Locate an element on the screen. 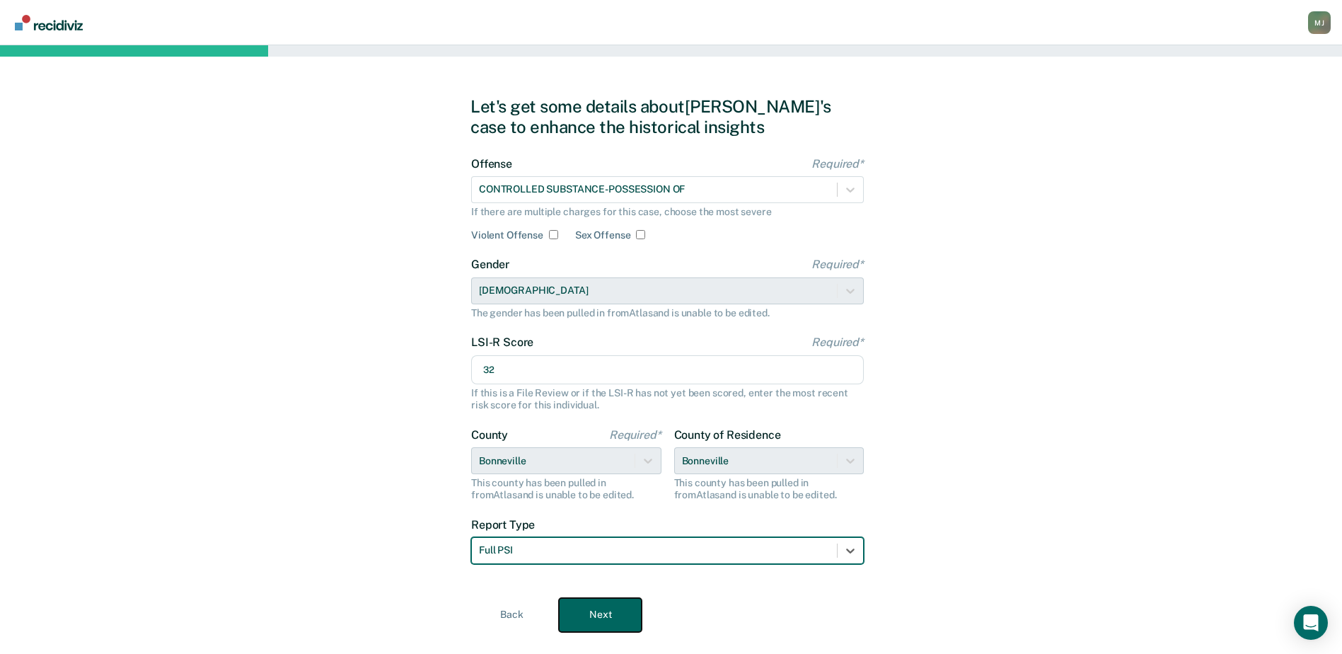 Image resolution: width=1342 pixels, height=654 pixels. button: Next is located at coordinates (600, 615).